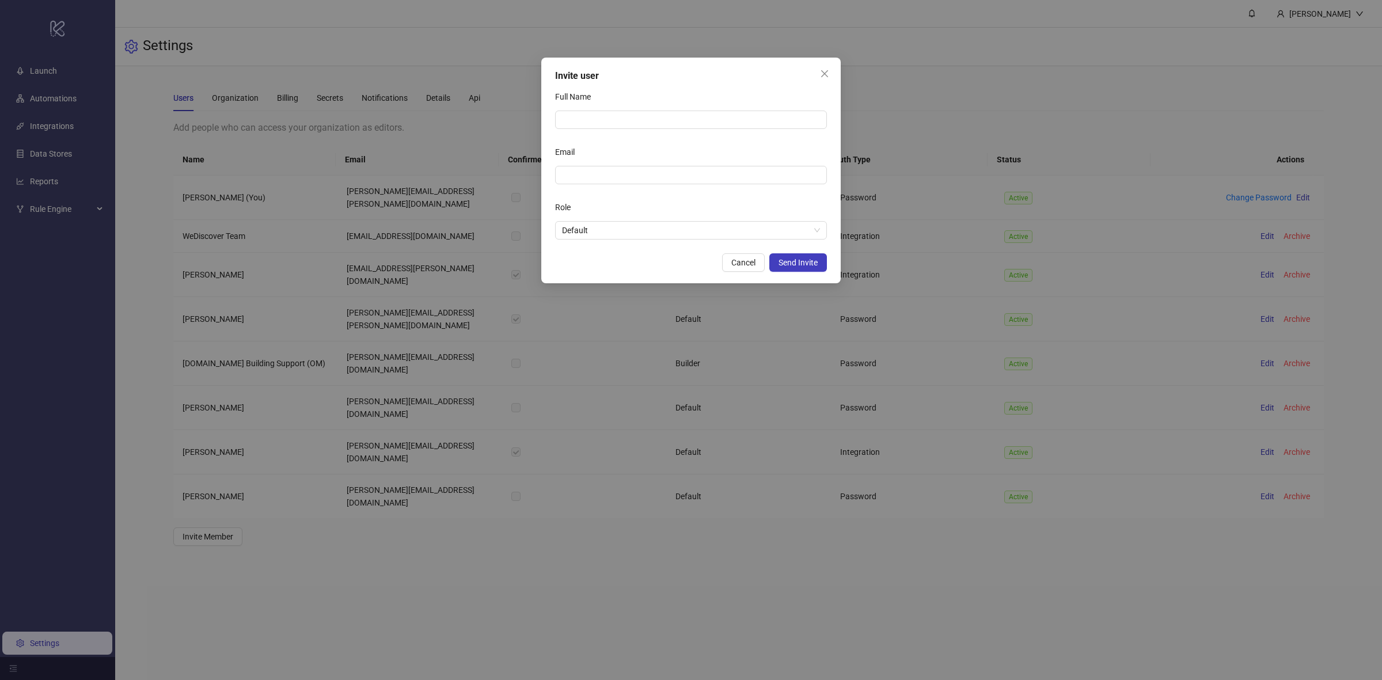  Describe the element at coordinates (690, 175) in the screenshot. I see `input: Email` at that location.